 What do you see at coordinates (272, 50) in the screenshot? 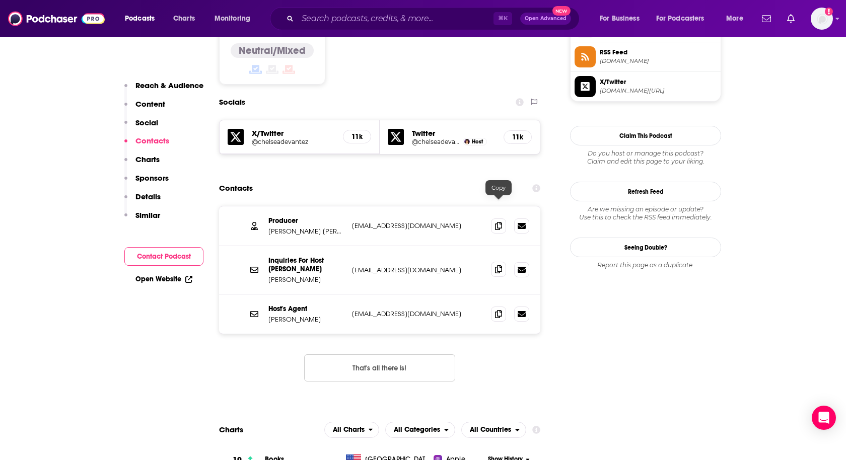
I see `h4: Neutral/Mixed` at bounding box center [272, 50].